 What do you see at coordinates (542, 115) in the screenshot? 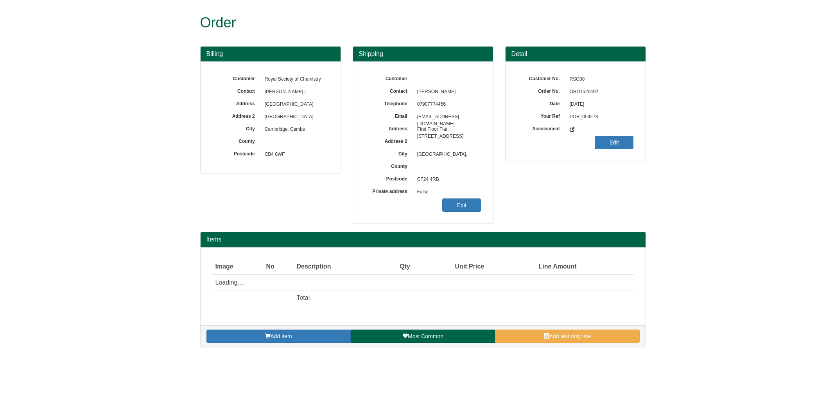
I see `label: Your Ref` at bounding box center [542, 115].